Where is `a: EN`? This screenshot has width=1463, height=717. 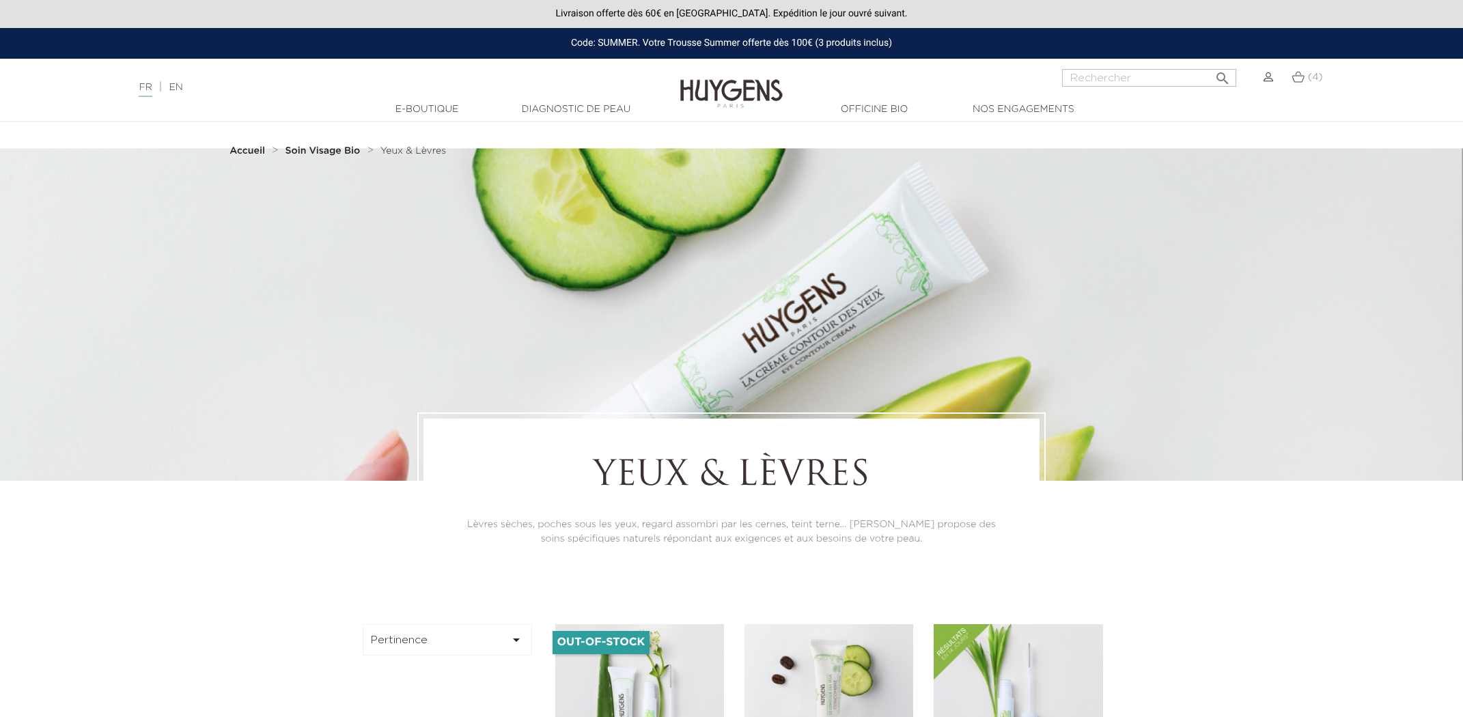
a: EN is located at coordinates (175, 87).